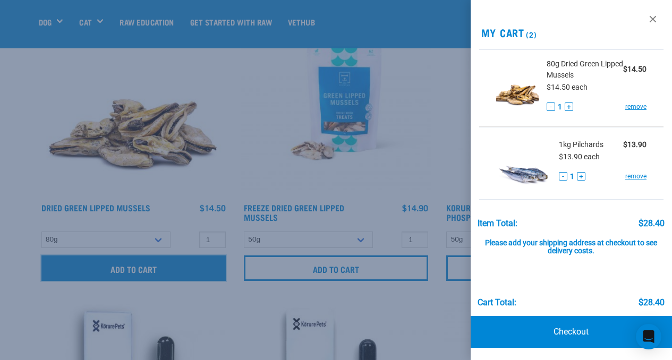  What do you see at coordinates (634, 69) in the screenshot?
I see `strong: $14.50` at bounding box center [634, 69].